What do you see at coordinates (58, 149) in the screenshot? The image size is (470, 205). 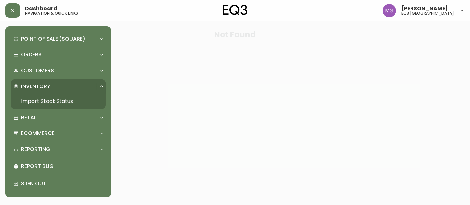 I see `div: Reporting` at bounding box center [58, 149].